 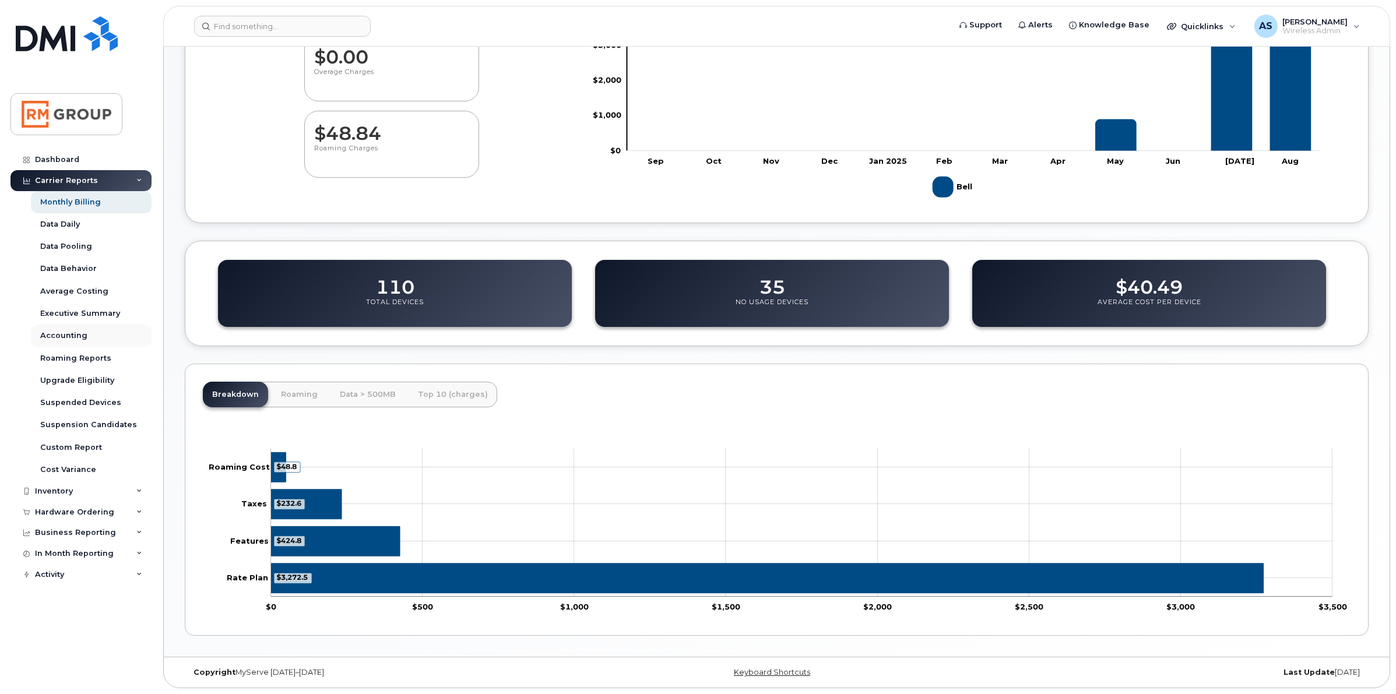 I want to click on a: Breakdown, so click(x=235, y=395).